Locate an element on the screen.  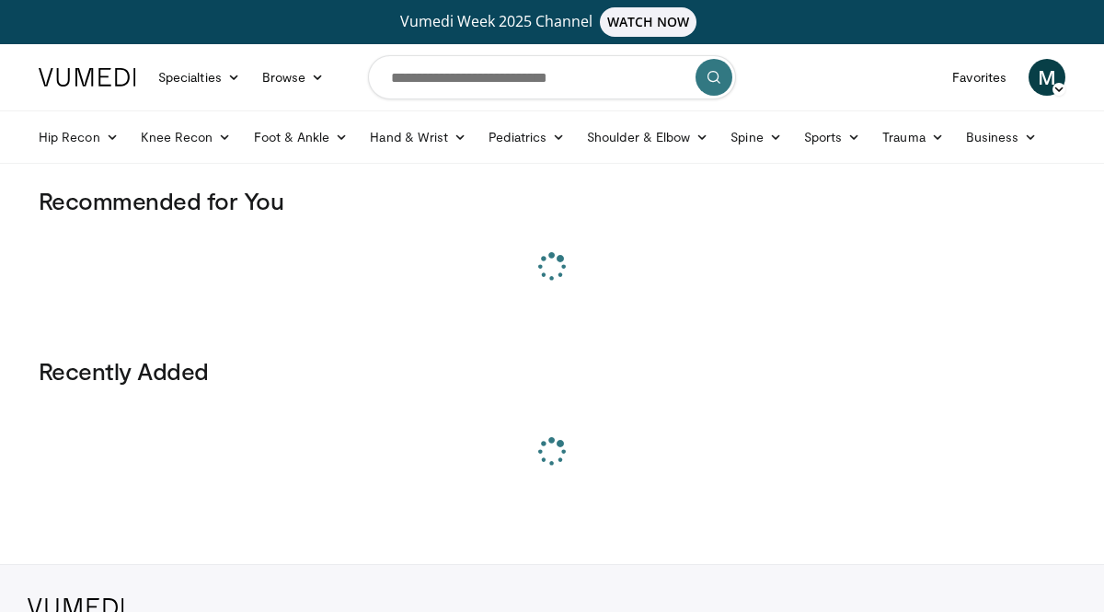
a: Specialties is located at coordinates (199, 77).